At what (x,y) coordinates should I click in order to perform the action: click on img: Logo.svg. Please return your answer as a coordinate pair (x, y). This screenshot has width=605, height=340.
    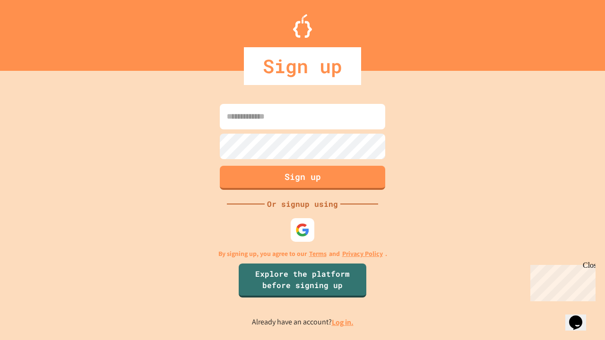
    Looking at the image, I should click on (302, 26).